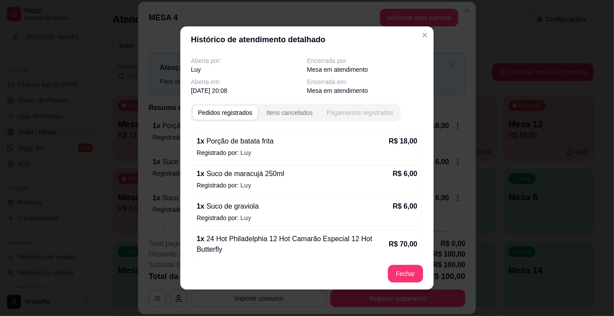 The width and height of the screenshot is (614, 316). What do you see at coordinates (249, 69) in the screenshot?
I see `p: Luy` at bounding box center [249, 69].